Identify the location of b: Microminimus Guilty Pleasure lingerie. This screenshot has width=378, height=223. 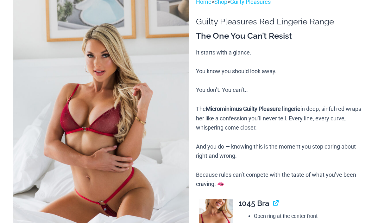
(253, 109).